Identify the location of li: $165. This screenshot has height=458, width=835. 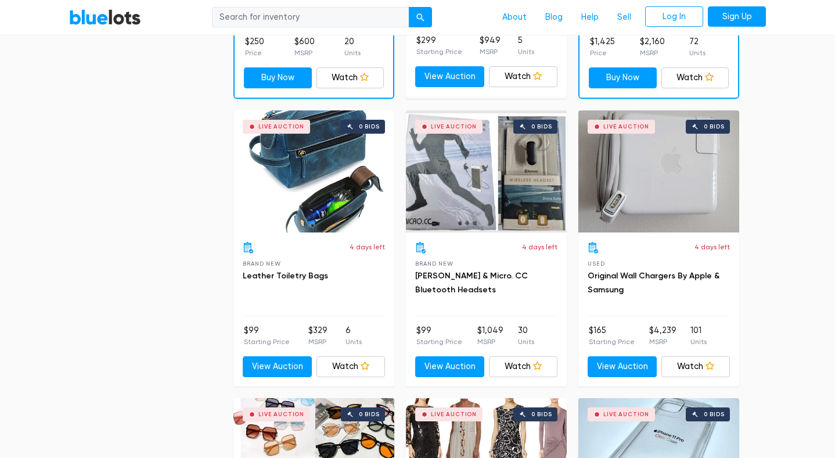
(612, 336).